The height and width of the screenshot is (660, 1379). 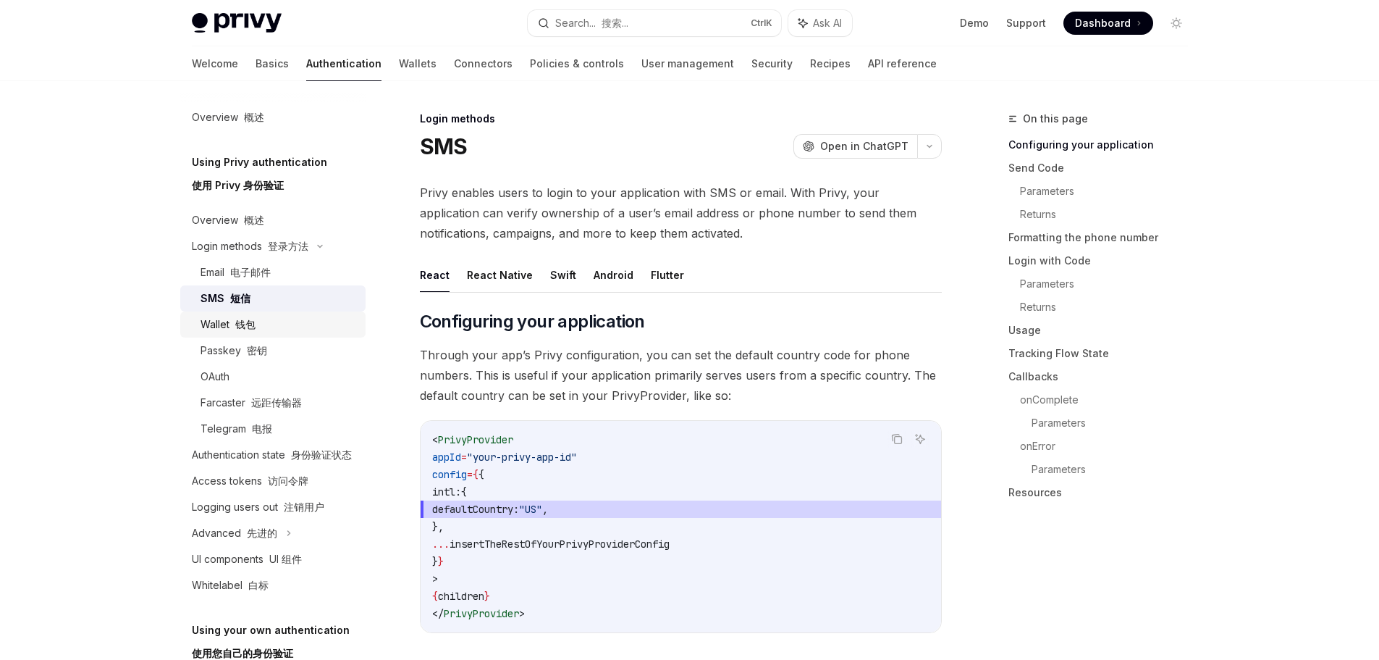 I want to click on span: Dashboard, so click(x=1103, y=23).